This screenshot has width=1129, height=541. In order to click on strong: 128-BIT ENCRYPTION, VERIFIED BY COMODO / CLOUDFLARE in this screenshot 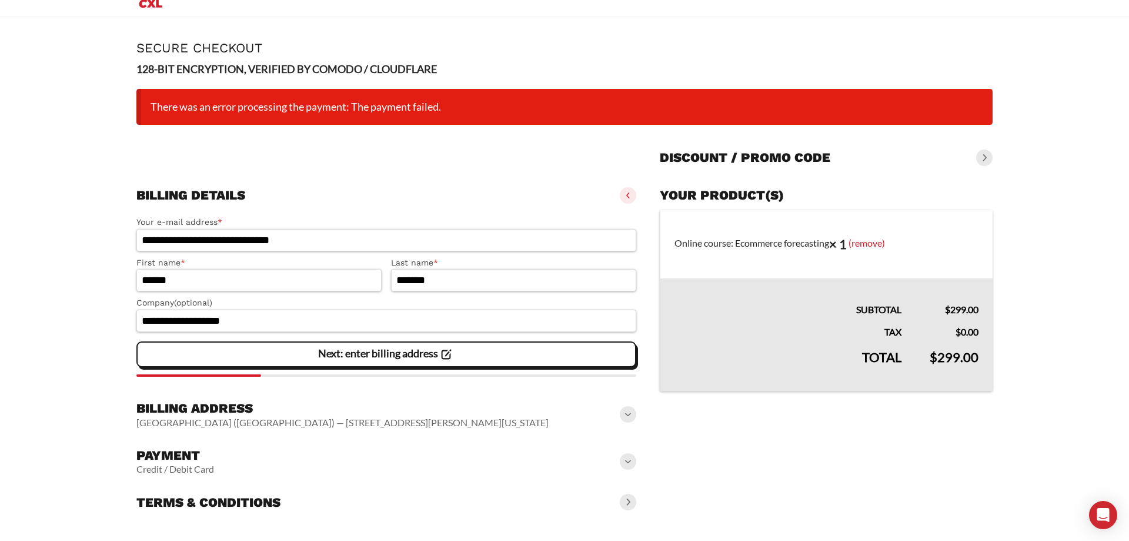, I will do `click(286, 69)`.